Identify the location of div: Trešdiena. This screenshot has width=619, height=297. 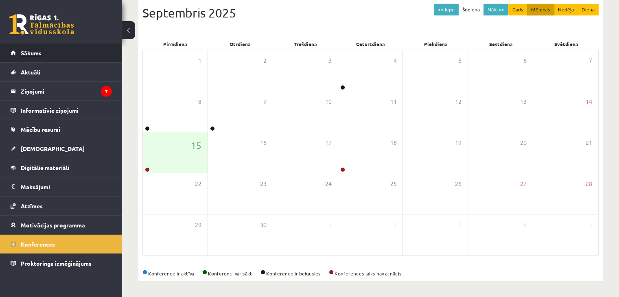
(305, 44).